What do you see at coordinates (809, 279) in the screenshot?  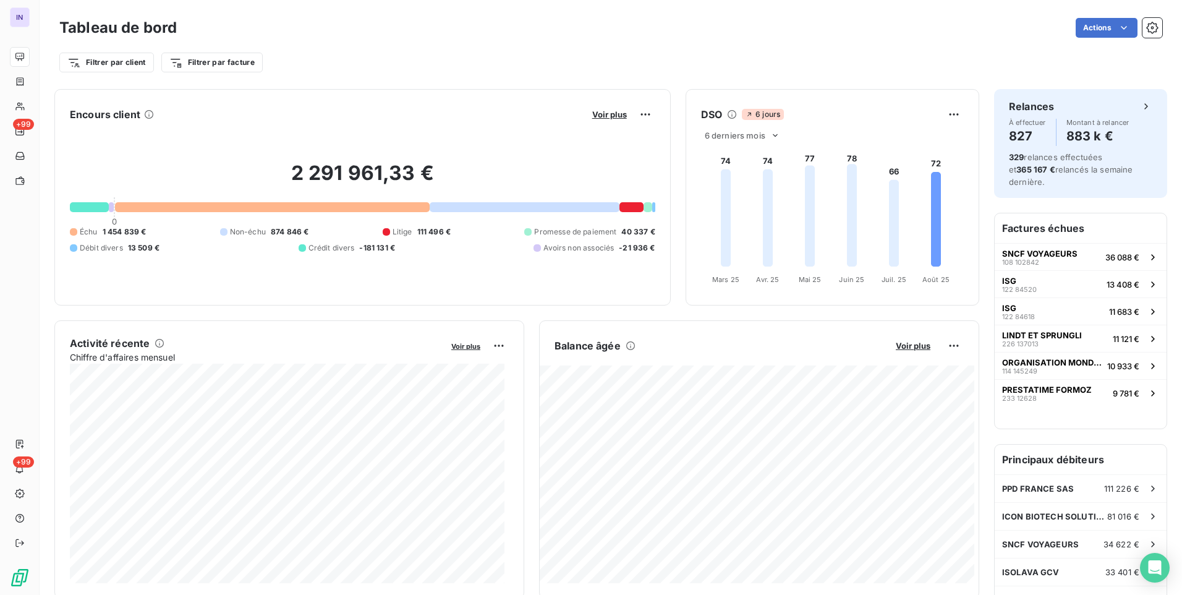 I see `tspan: Mai 25` at bounding box center [809, 279].